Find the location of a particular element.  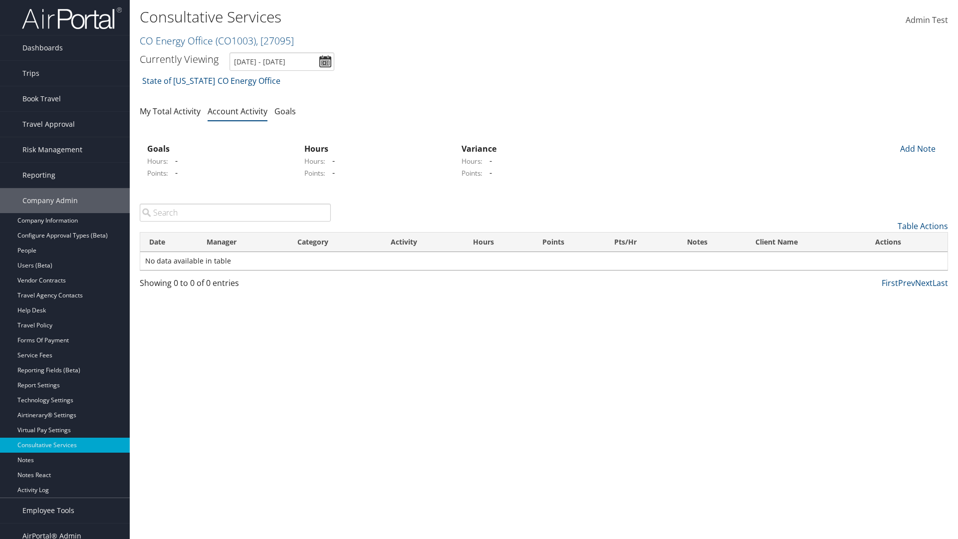

a: Admin Test is located at coordinates (926, 20).